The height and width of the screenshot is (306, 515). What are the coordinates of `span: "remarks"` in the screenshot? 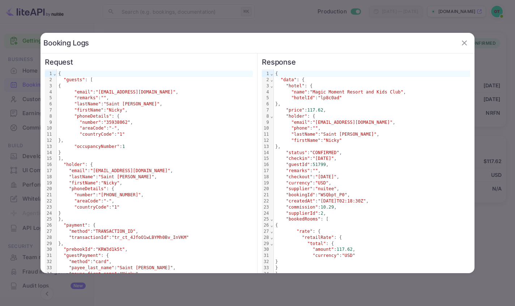 It's located at (86, 98).